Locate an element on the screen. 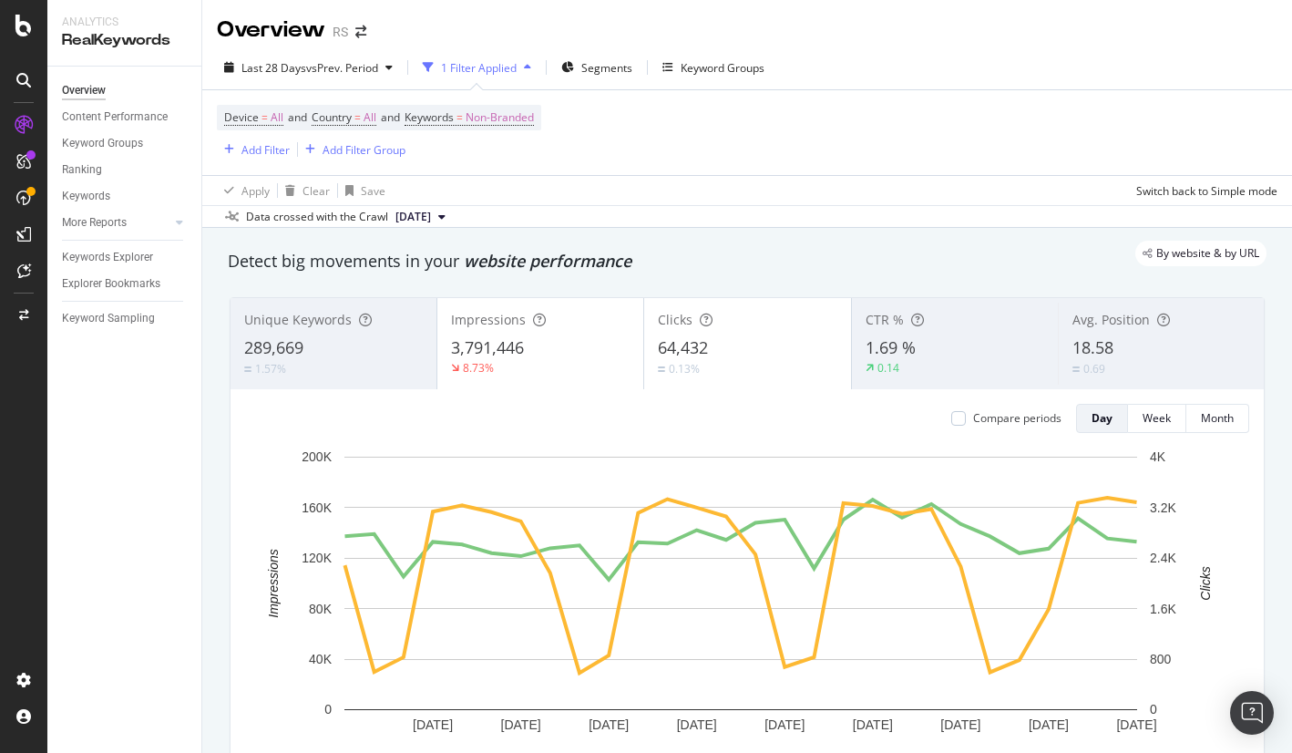  span: Country is located at coordinates (332, 117).